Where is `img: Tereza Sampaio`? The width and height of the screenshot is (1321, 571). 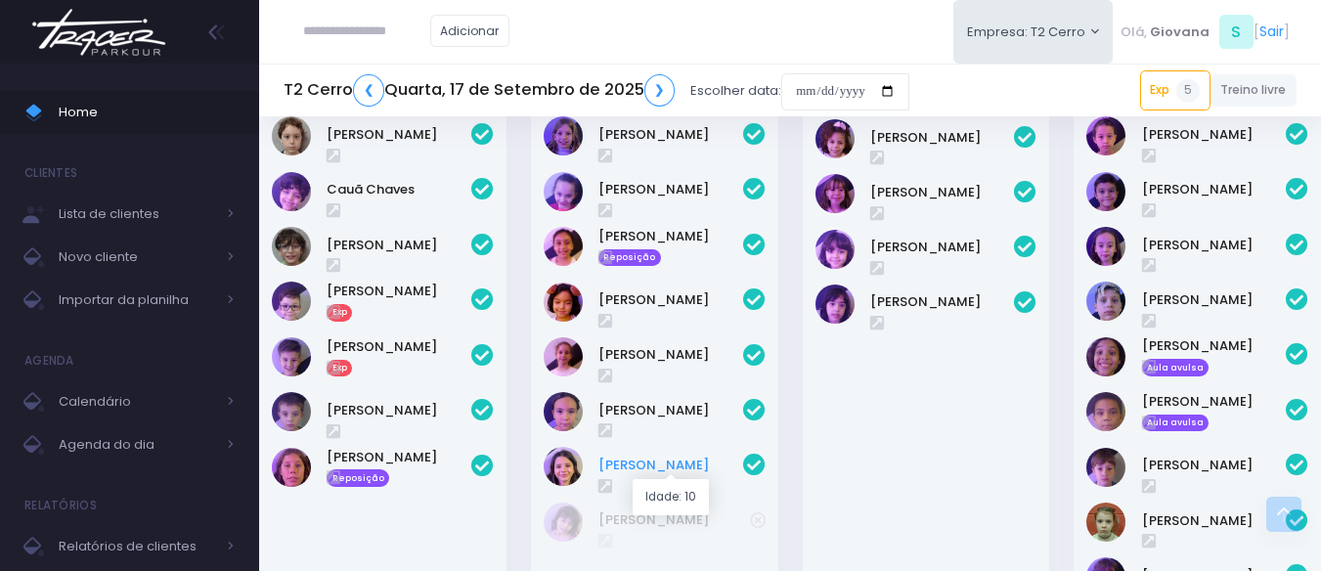
img: Tereza Sampaio is located at coordinates (835, 304).